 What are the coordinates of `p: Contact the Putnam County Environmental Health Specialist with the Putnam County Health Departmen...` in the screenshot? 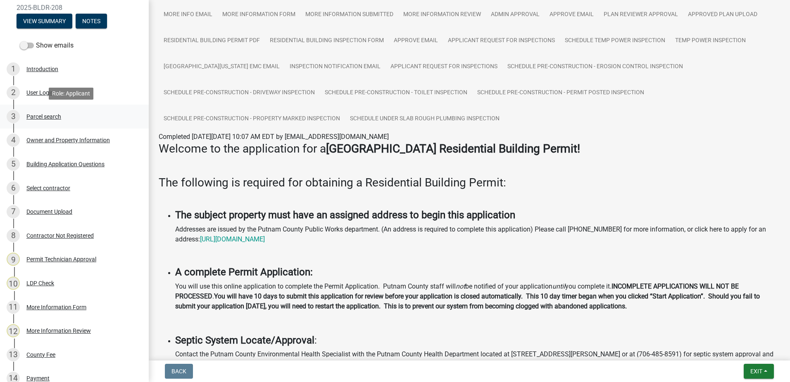 It's located at (477, 359).